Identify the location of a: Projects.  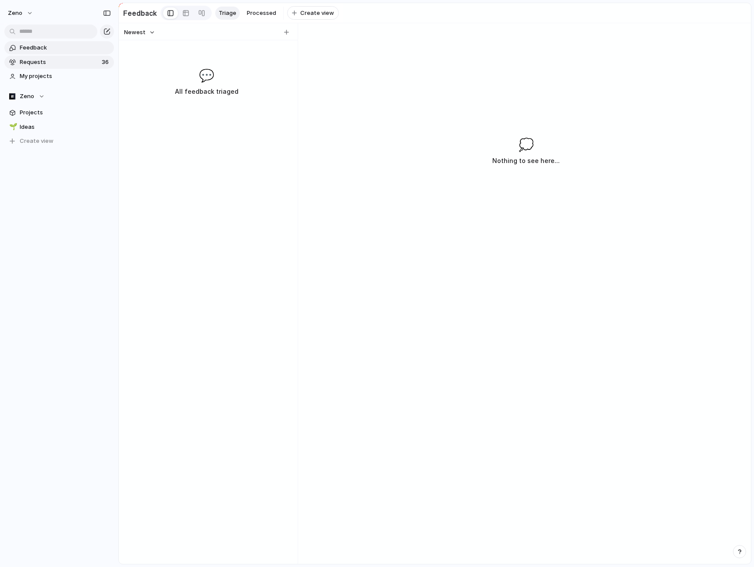
(59, 113).